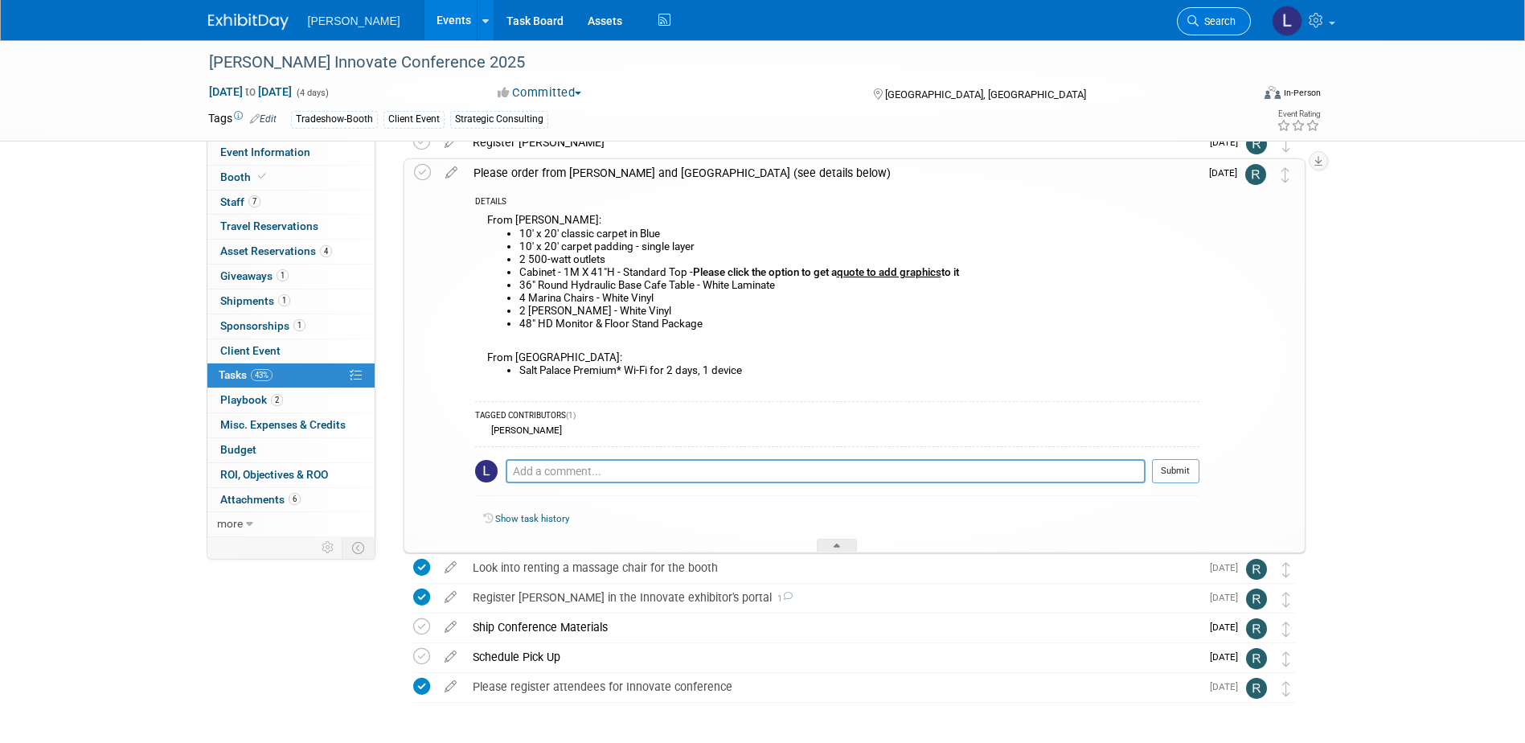 This screenshot has width=1525, height=743. I want to click on div: DETAILS, so click(837, 203).